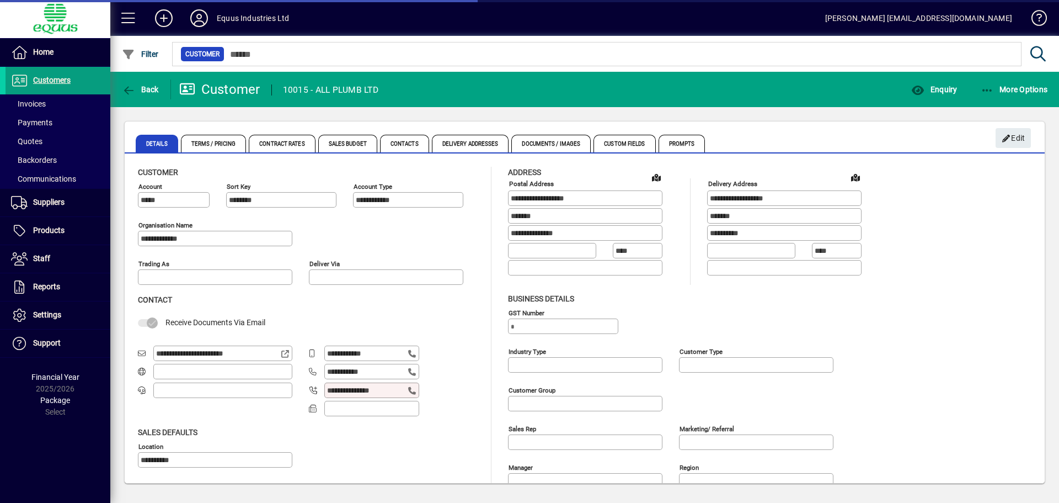 This screenshot has height=503, width=1059. What do you see at coordinates (682, 143) in the screenshot?
I see `span: Prompts` at bounding box center [682, 143].